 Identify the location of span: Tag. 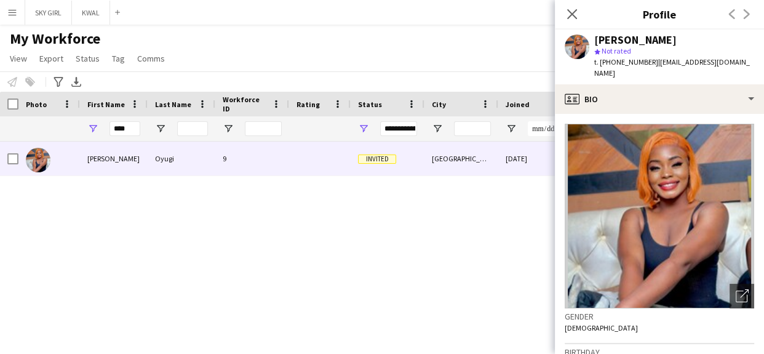
(118, 58).